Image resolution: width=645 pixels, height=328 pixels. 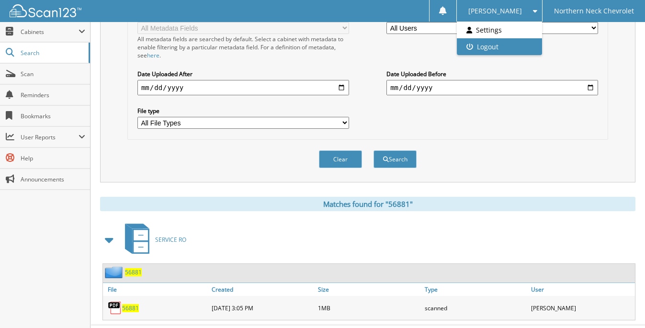 What do you see at coordinates (499, 30) in the screenshot?
I see `a: Settings` at bounding box center [499, 30].